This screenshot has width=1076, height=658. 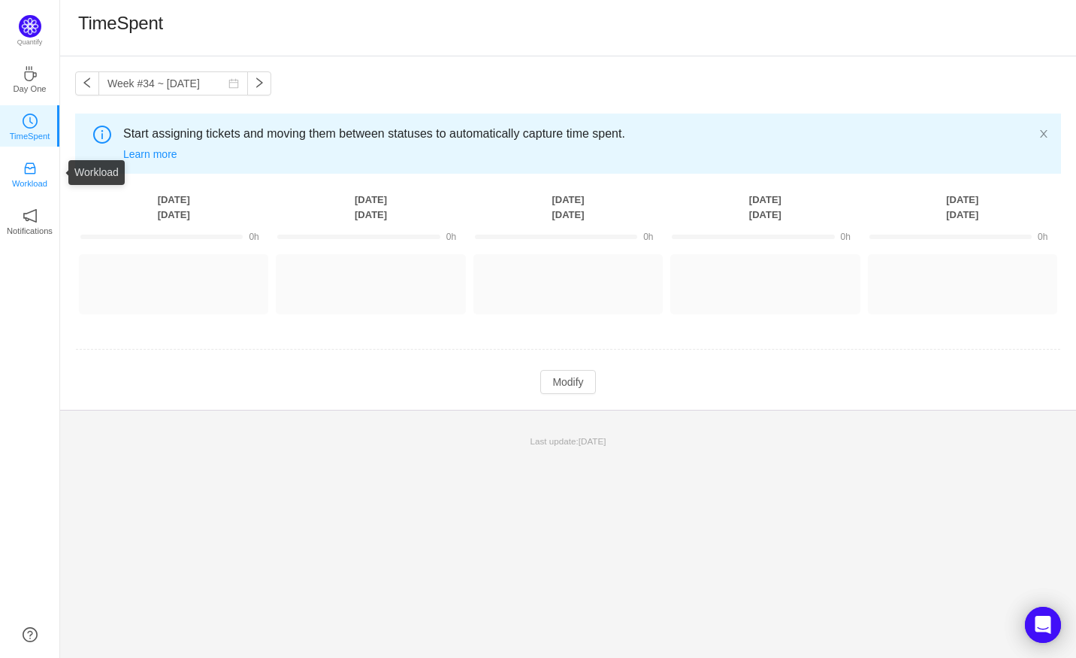 I want to click on p: TimeSpent, so click(x=30, y=136).